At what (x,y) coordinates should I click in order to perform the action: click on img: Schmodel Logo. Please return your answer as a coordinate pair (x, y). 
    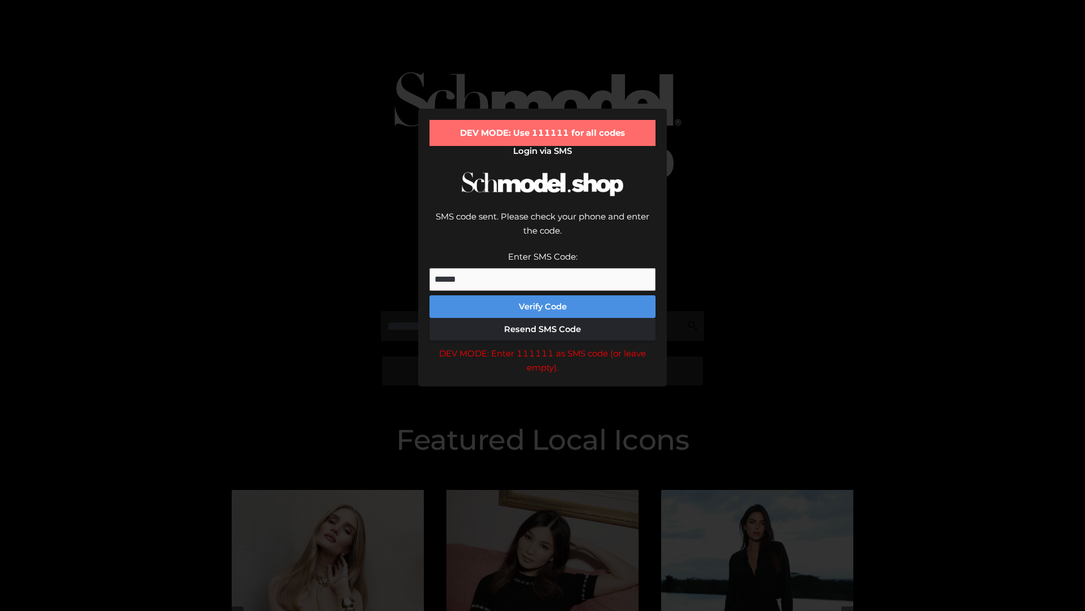
    Looking at the image, I should click on (543, 184).